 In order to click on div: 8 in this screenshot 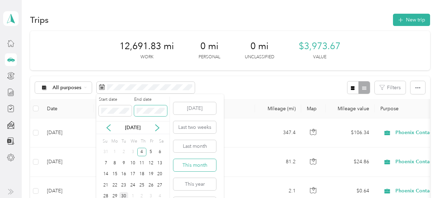, I will do `click(115, 163)`.